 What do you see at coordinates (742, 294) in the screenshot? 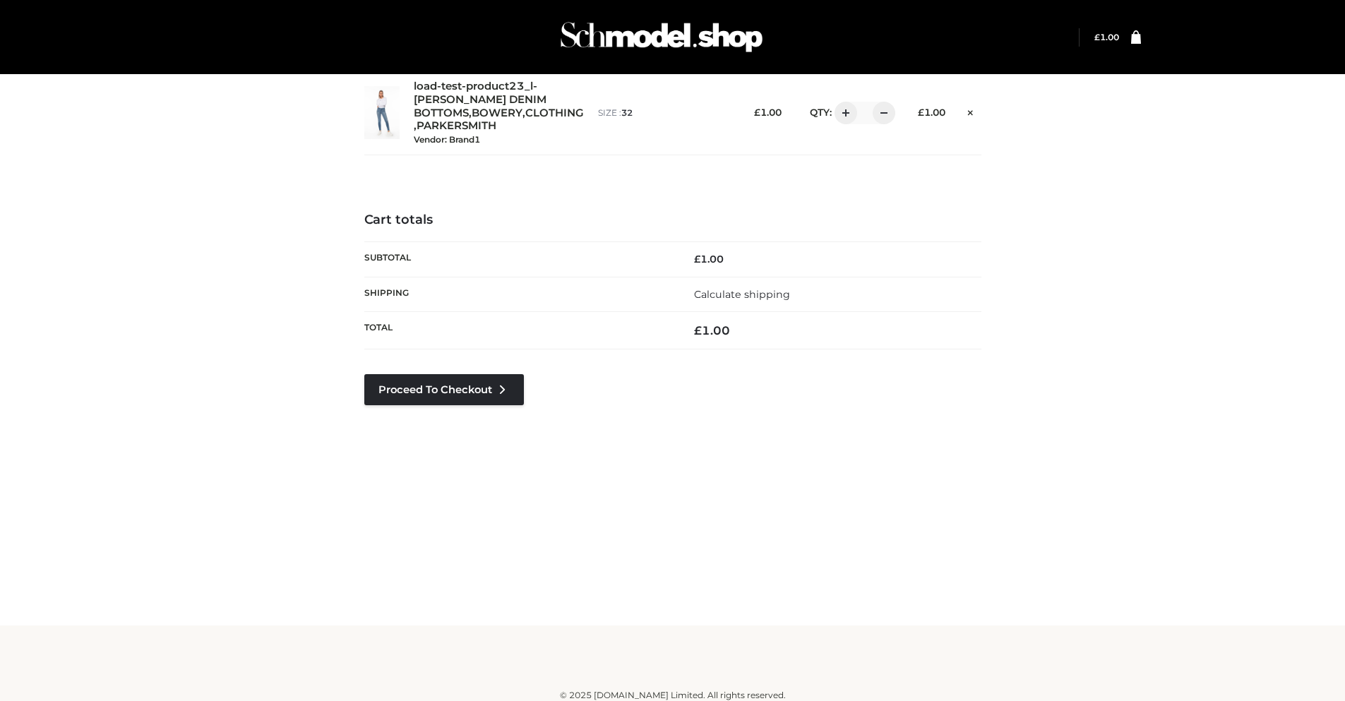
I see `a: Calculate shipping` at bounding box center [742, 294].